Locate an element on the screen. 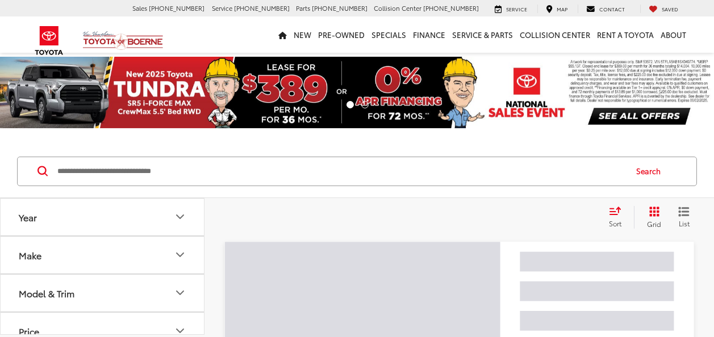 The image size is (714, 337). a: Service & Parts: Opens in a new tab is located at coordinates (482, 35).